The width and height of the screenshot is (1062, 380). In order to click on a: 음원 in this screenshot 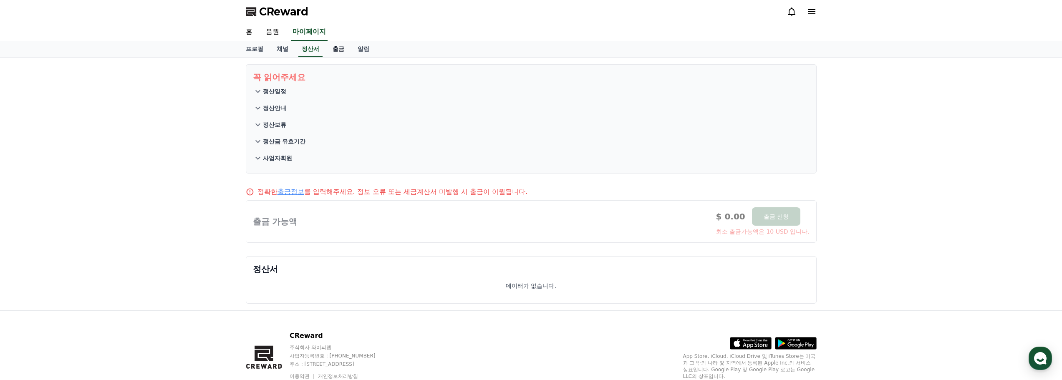, I will do `click(273, 32)`.